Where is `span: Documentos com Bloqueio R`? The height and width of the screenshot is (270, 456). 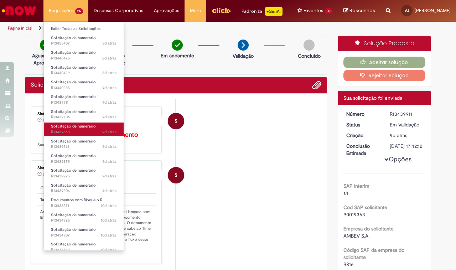 span: Documentos com Bloqueio R is located at coordinates (77, 200).